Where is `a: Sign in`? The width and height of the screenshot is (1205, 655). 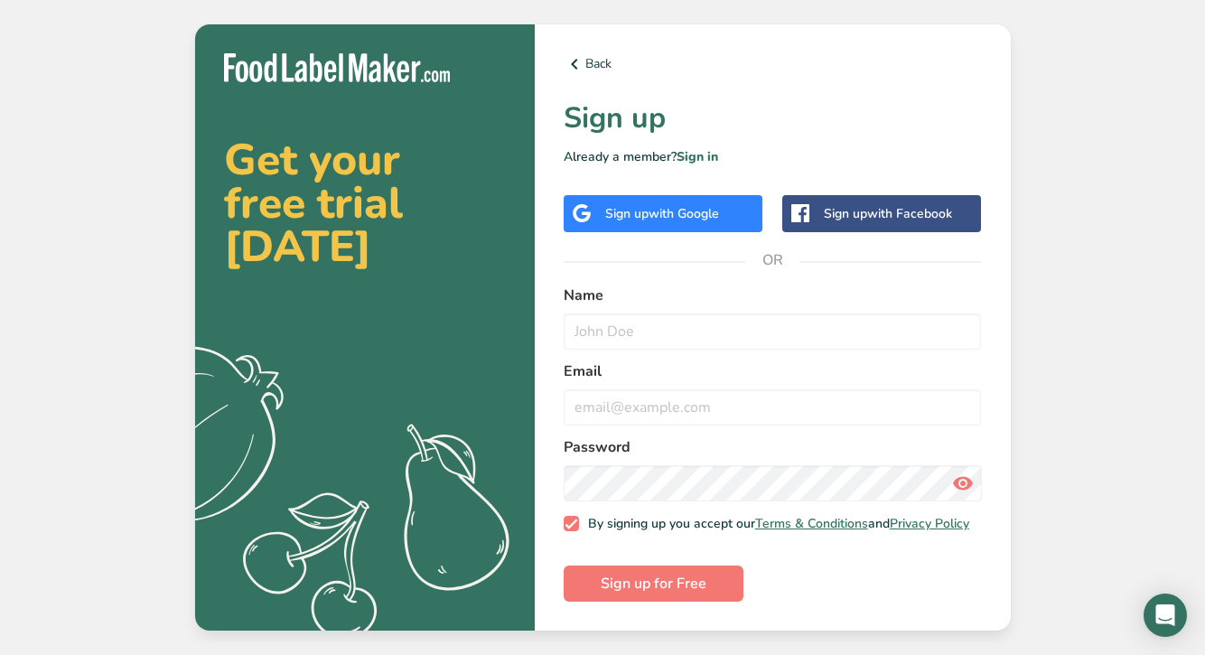 a: Sign in is located at coordinates (697, 156).